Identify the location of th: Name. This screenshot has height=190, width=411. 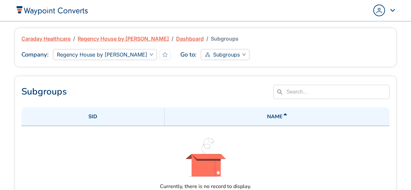
(277, 117).